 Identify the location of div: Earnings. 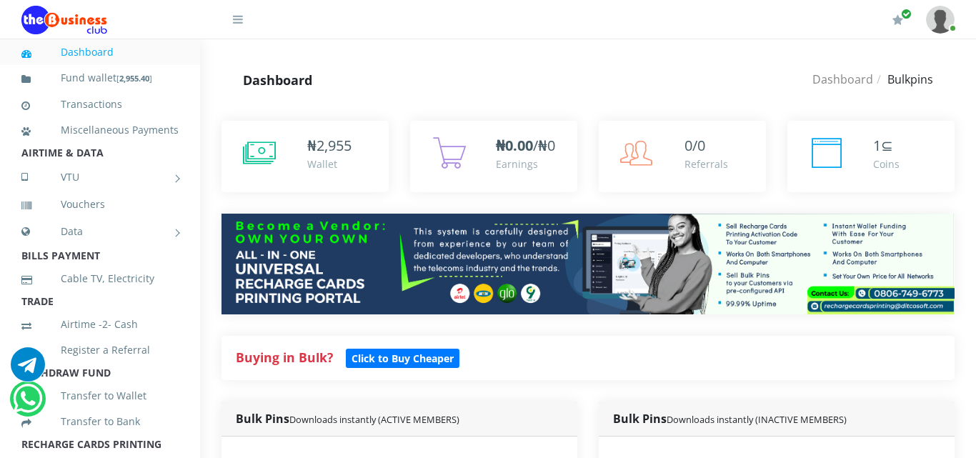
(525, 164).